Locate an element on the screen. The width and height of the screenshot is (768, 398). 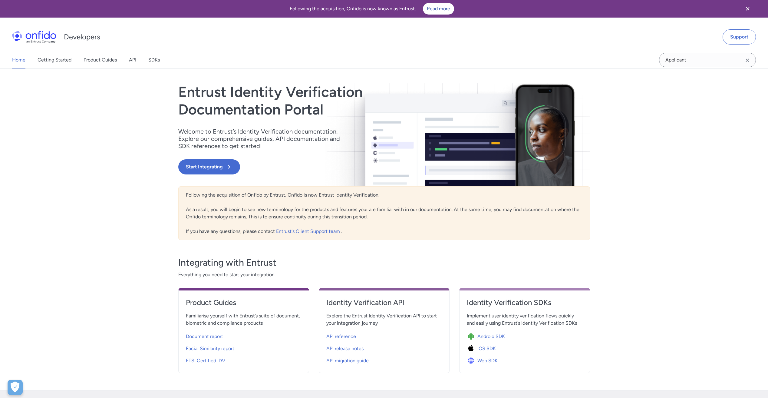
span: Android SDK is located at coordinates (491, 336).